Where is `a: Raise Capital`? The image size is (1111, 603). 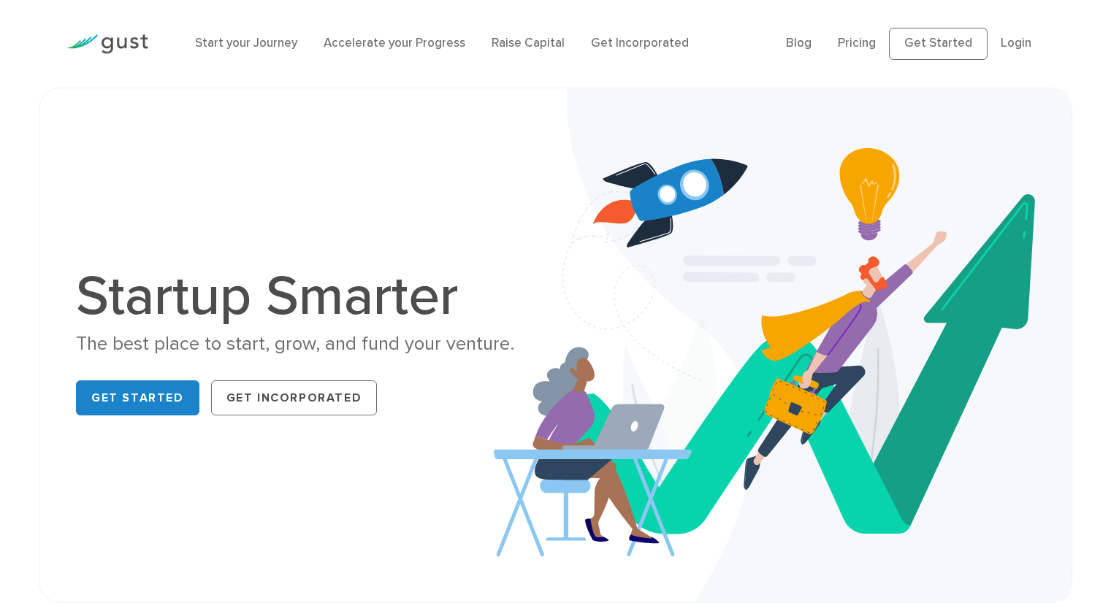 a: Raise Capital is located at coordinates (528, 43).